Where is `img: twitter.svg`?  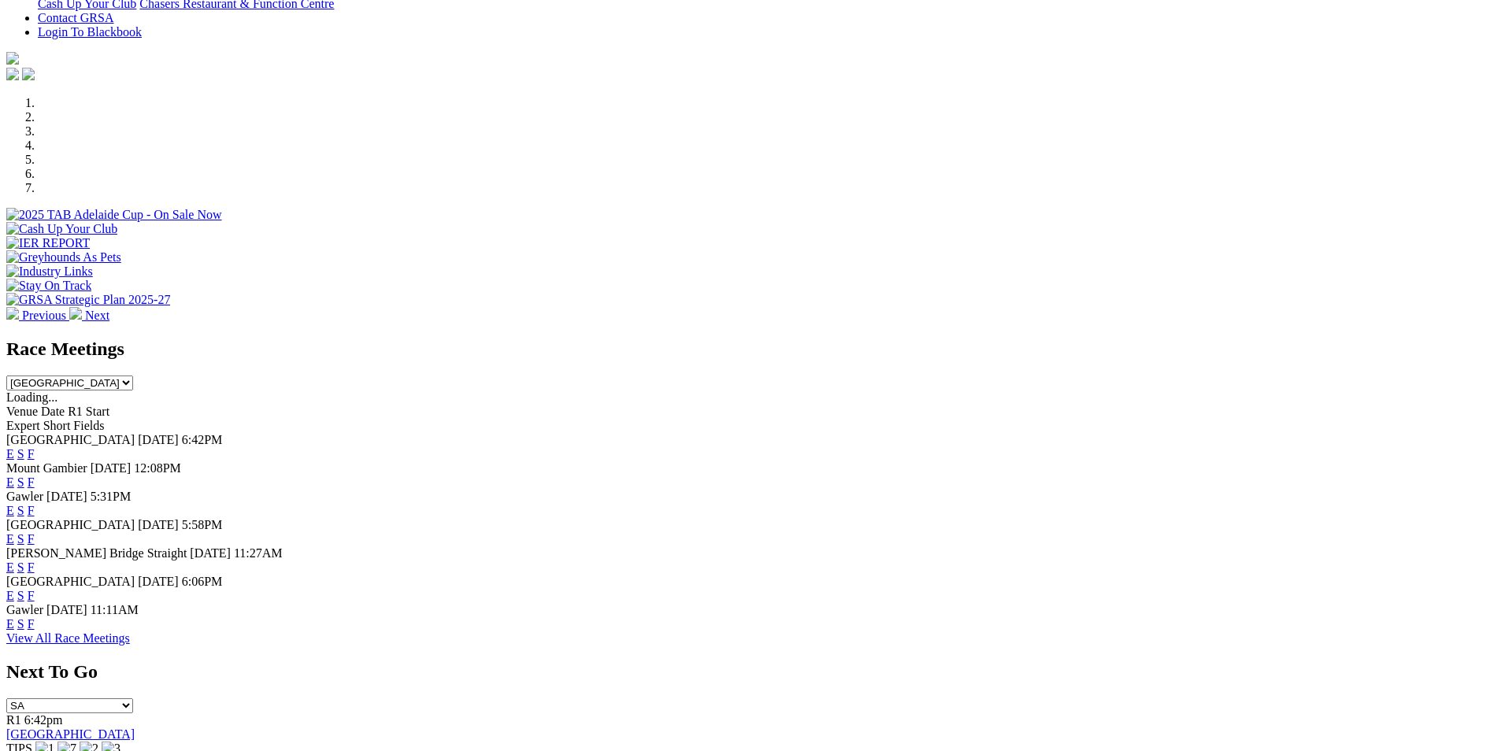
img: twitter.svg is located at coordinates (28, 74).